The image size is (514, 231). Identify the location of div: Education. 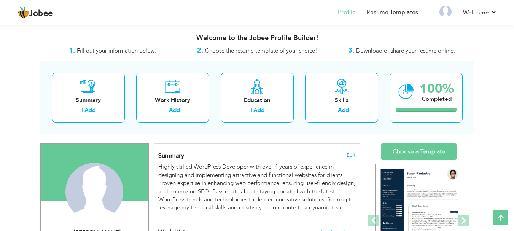
(257, 100).